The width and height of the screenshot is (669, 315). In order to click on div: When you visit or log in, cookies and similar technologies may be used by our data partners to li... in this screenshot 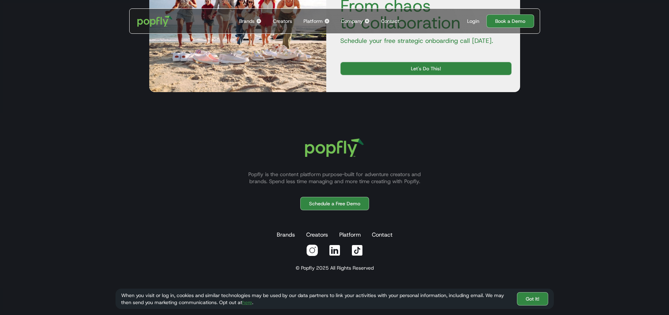, I will do `click(316, 299)`.